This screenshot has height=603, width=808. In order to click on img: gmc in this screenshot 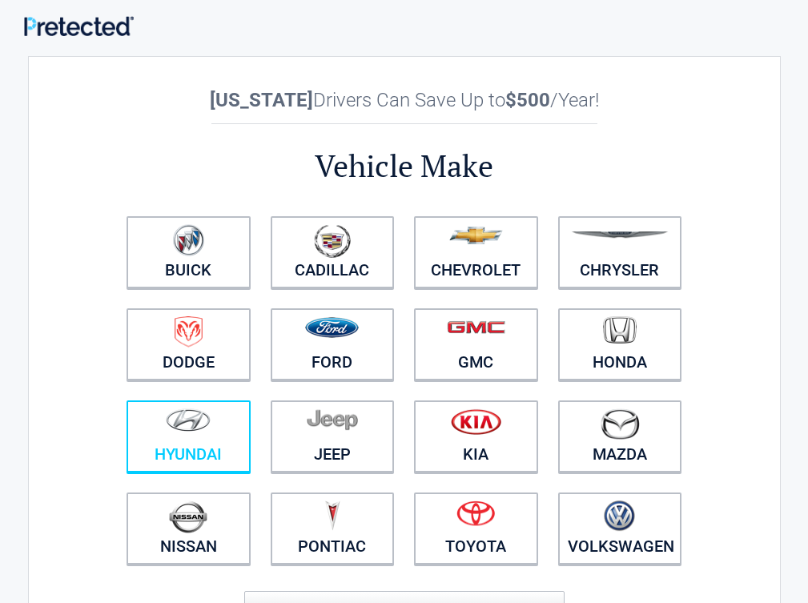, I will do `click(476, 327)`.